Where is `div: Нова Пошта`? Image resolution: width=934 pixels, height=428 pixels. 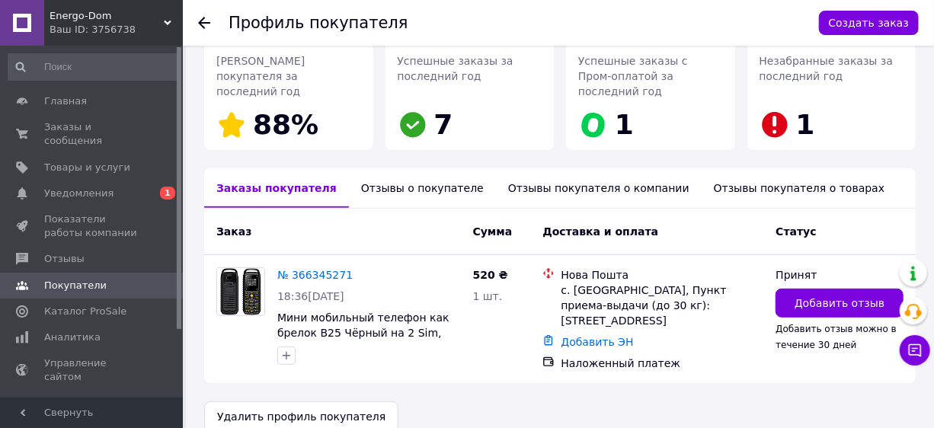
div: Нова Пошта is located at coordinates (662, 275).